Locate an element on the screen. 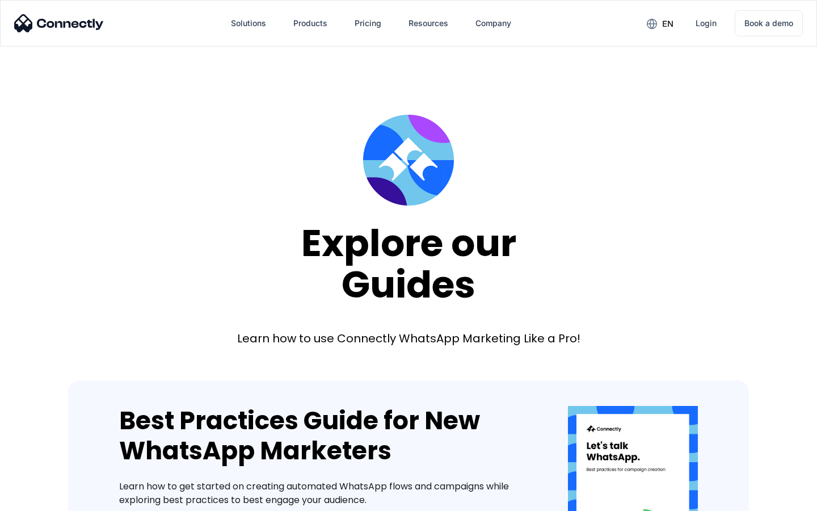 The width and height of the screenshot is (817, 511). div: Solutions is located at coordinates (249, 23).